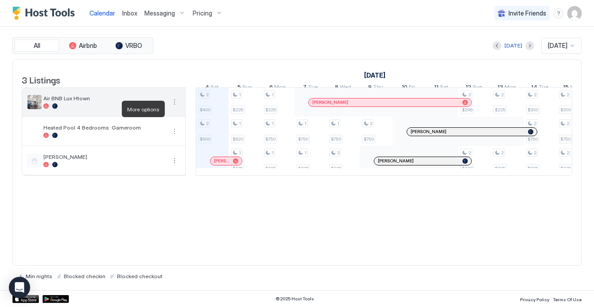  Describe the element at coordinates (130, 13) in the screenshot. I see `span: Inbox` at that location.